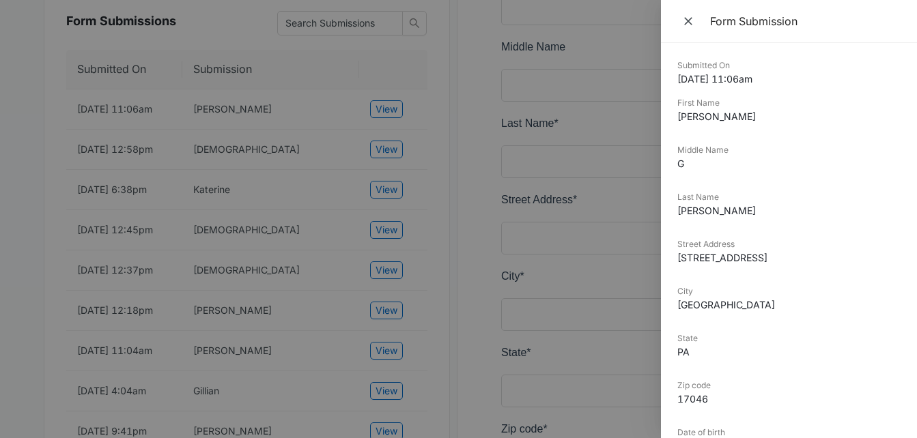 This screenshot has width=917, height=438. I want to click on dt: City, so click(788, 291).